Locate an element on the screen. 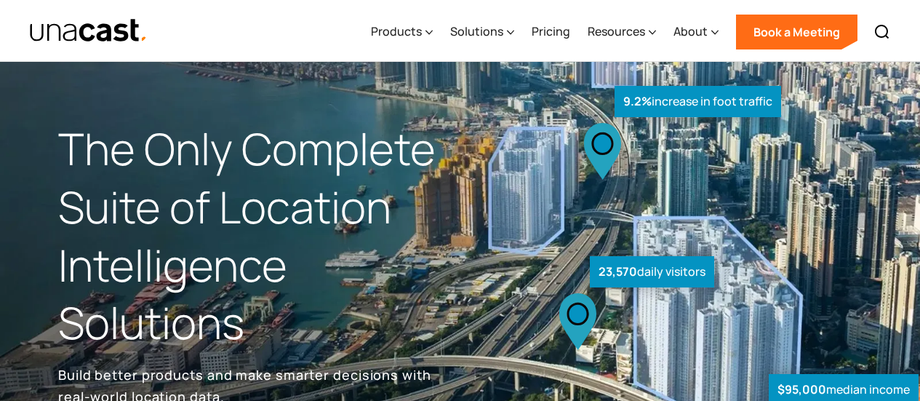  div: increase in foot traffic is located at coordinates (698, 101).